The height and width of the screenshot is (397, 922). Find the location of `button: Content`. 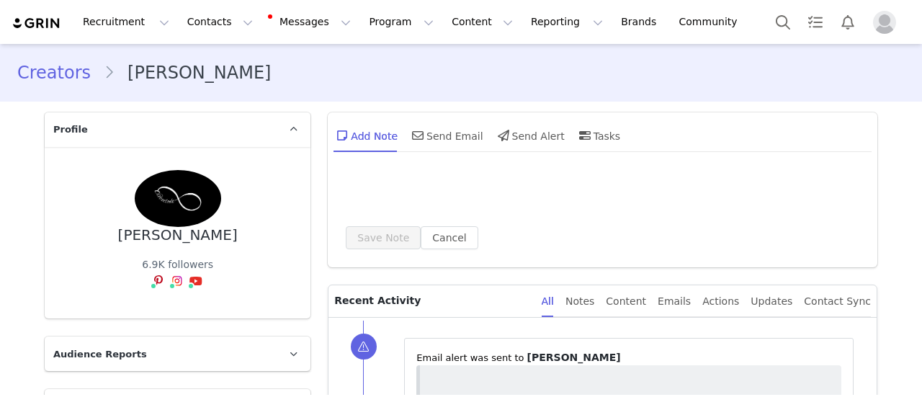

button: Content is located at coordinates (482, 22).